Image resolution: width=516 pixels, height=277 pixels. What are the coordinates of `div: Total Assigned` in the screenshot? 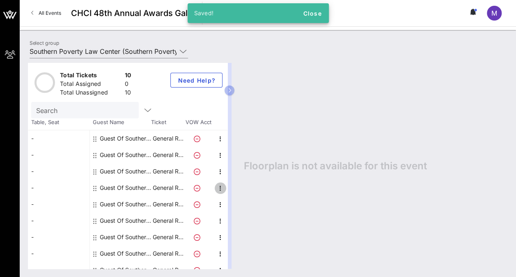 It's located at (91, 85).